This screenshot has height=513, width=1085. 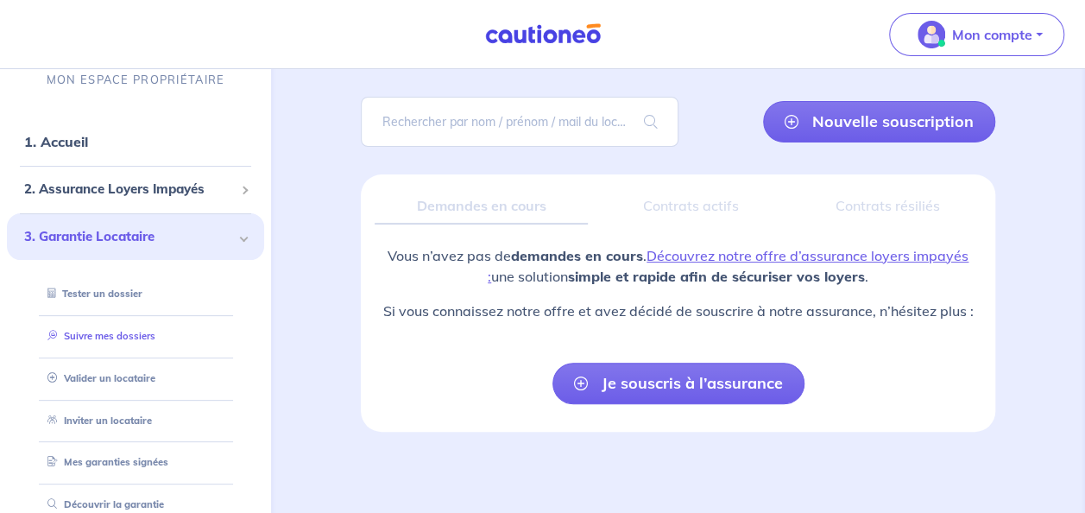 What do you see at coordinates (519, 122) in the screenshot?
I see `input: Rechercher par nom / prénom / mail du locataire` at bounding box center [519, 122].